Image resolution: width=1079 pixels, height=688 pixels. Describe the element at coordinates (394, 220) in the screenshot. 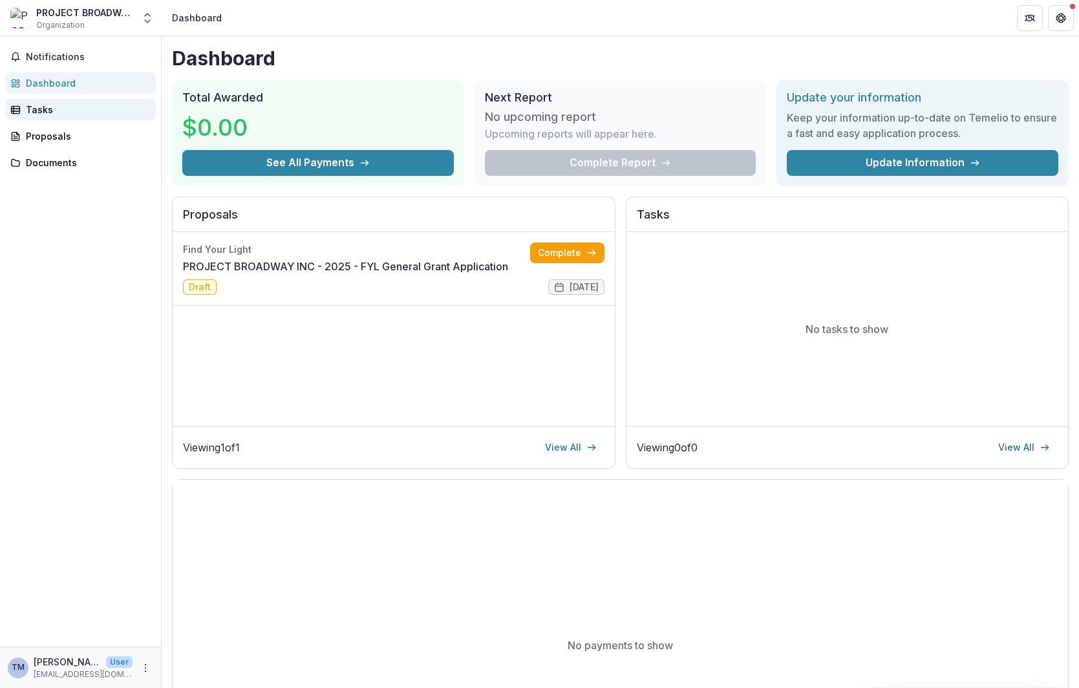

I see `h2: Proposals` at that location.